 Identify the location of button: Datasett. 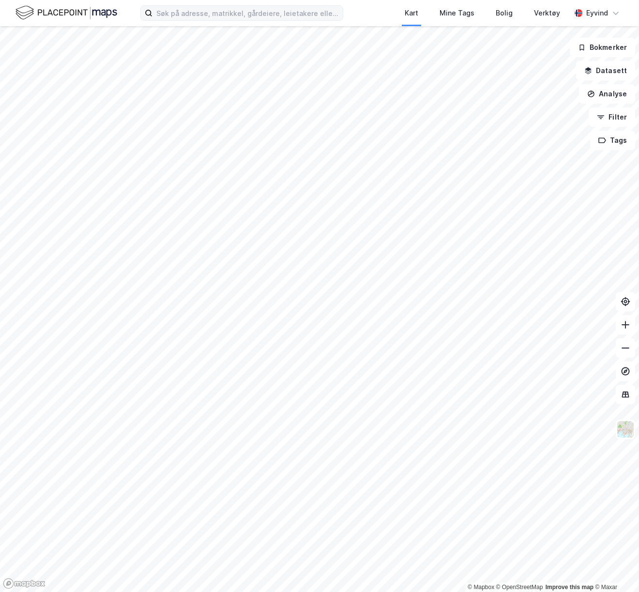
(606, 71).